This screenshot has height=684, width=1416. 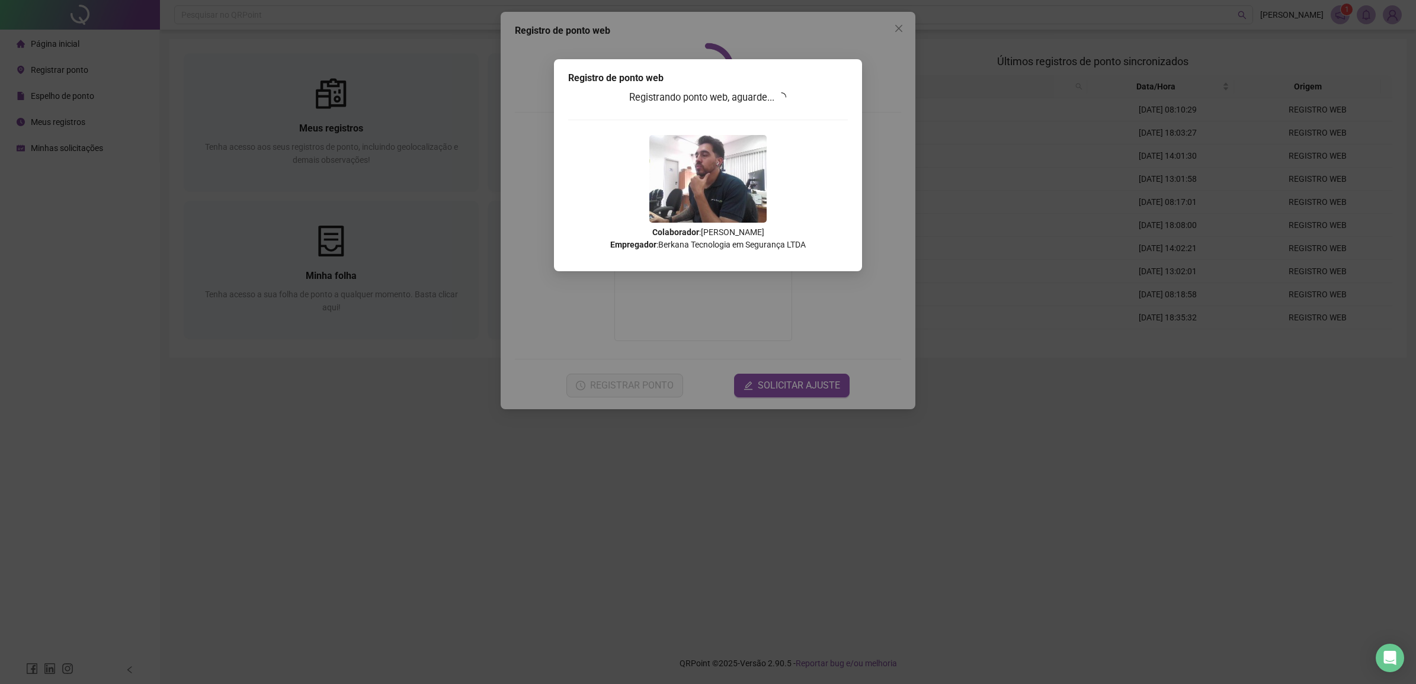 What do you see at coordinates (708, 179) in the screenshot?
I see `img: Z` at bounding box center [708, 179].